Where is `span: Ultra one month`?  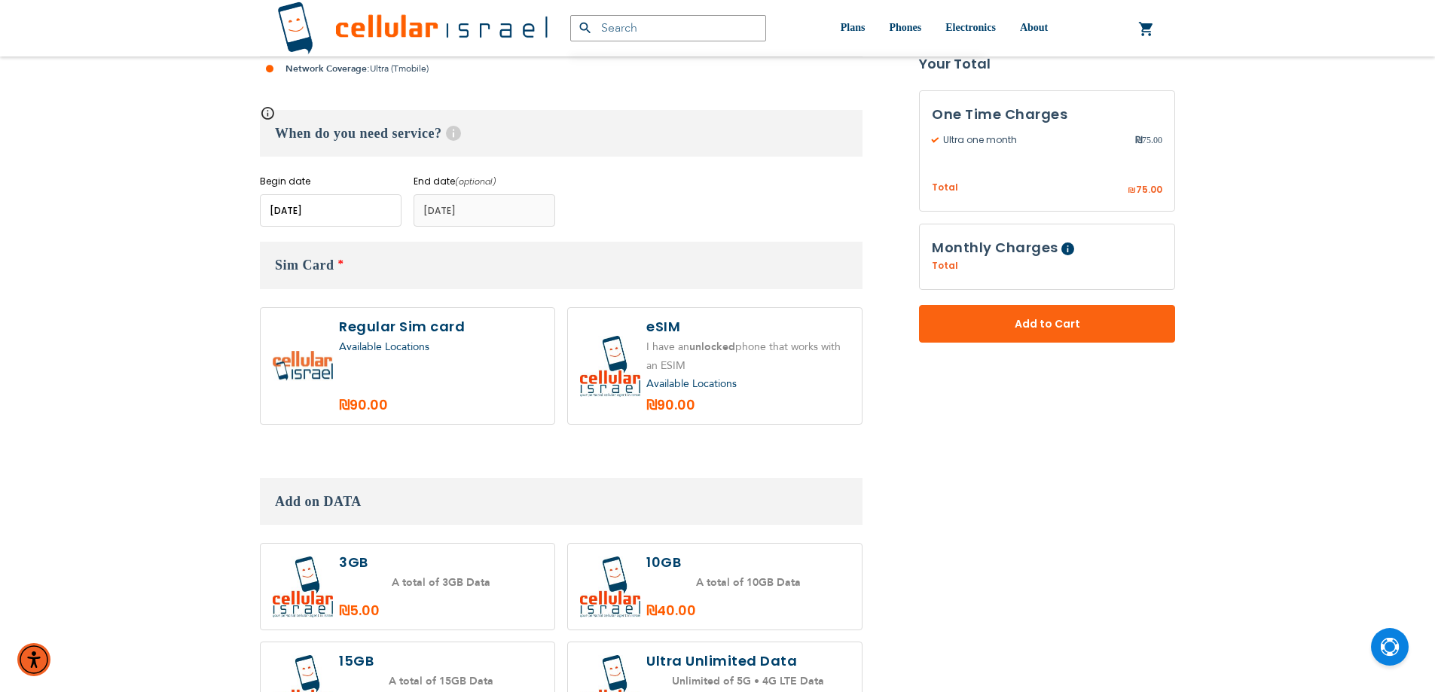
span: Ultra one month is located at coordinates (1033, 140).